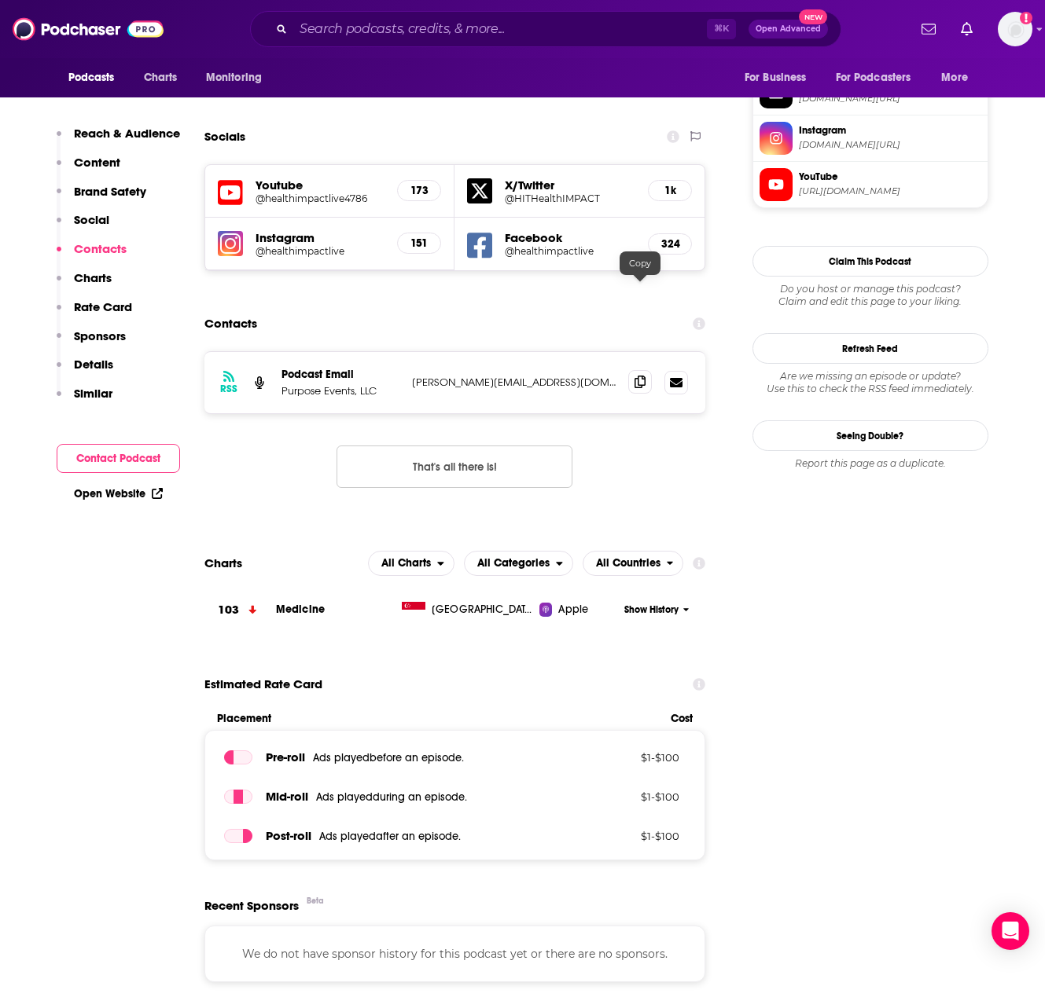  I want to click on div: Search podcasts, credits, & more..., so click(545, 29).